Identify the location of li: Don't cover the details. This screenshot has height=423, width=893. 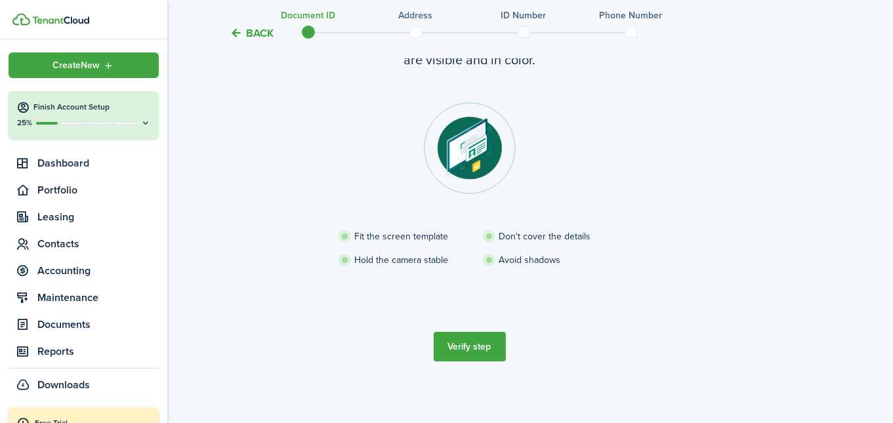
(555, 236).